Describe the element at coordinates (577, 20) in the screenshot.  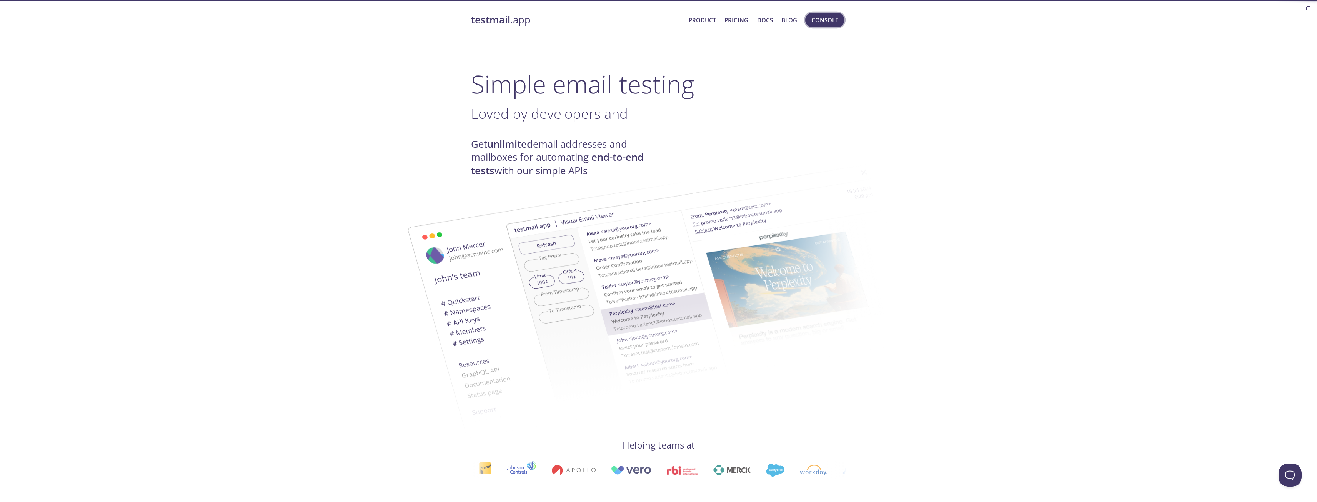
I see `a: testmail.app` at that location.